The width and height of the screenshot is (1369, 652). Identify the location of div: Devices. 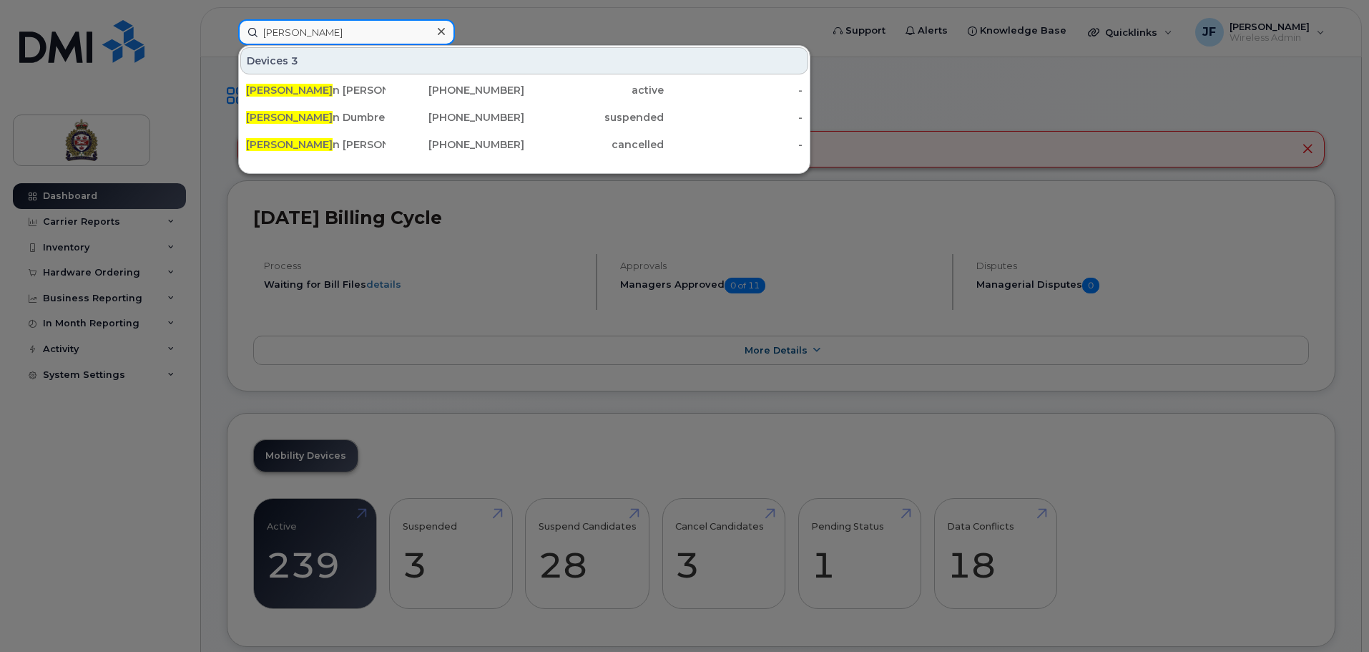
(524, 61).